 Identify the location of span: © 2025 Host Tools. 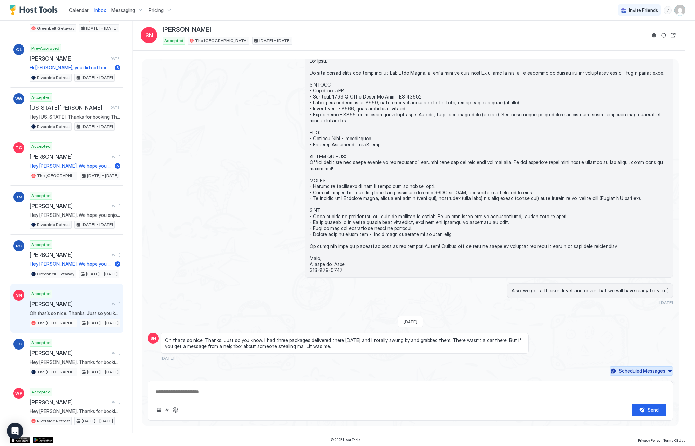
(346, 439).